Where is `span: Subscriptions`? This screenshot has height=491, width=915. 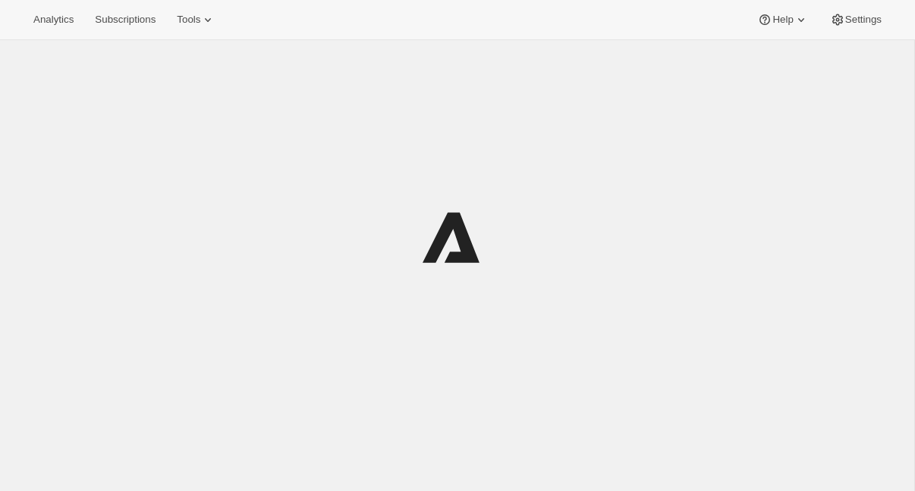 span: Subscriptions is located at coordinates (125, 20).